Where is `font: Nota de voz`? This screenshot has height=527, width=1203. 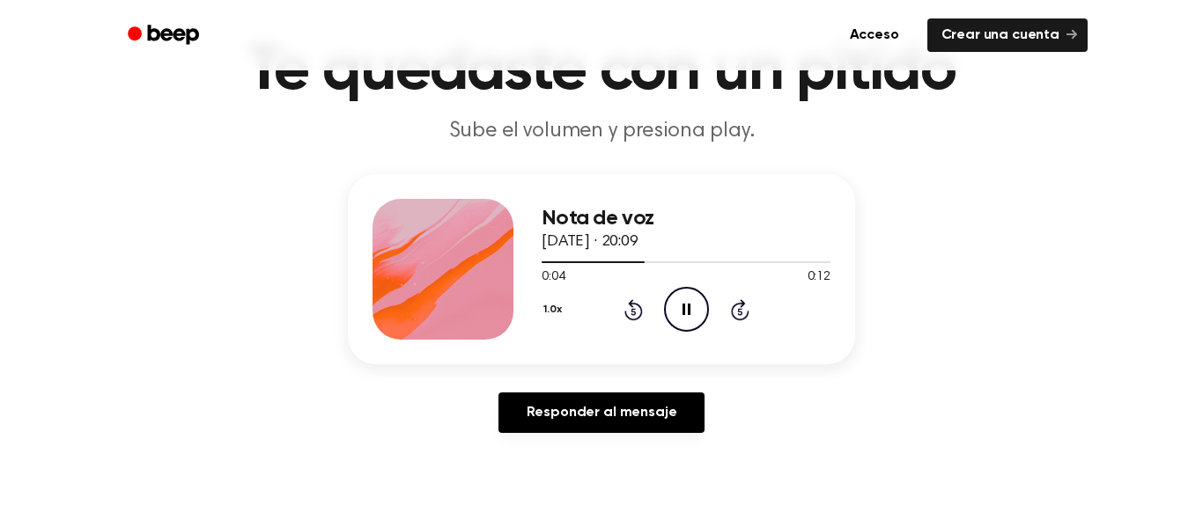 font: Nota de voz is located at coordinates (597, 218).